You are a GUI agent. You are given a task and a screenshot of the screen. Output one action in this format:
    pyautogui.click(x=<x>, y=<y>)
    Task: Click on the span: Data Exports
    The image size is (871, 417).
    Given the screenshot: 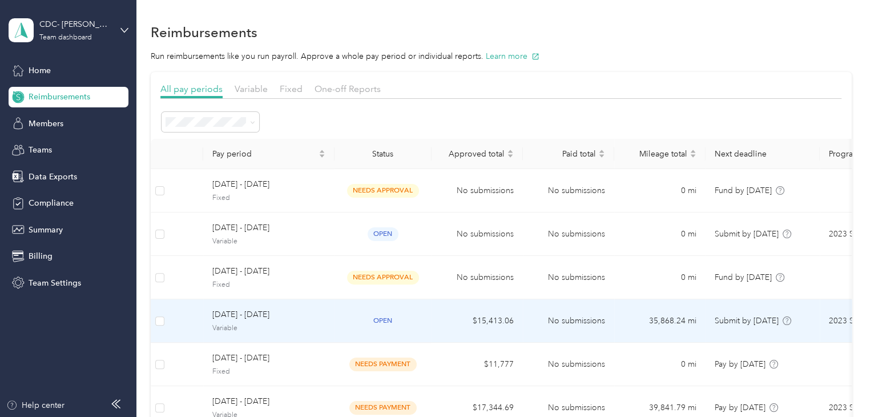 What is the action you would take?
    pyautogui.click(x=53, y=176)
    